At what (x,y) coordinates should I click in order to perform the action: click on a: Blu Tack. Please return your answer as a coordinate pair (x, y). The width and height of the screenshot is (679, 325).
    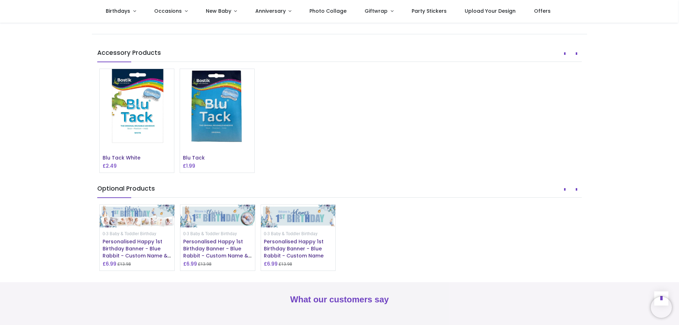
    Looking at the image, I should click on (194, 158).